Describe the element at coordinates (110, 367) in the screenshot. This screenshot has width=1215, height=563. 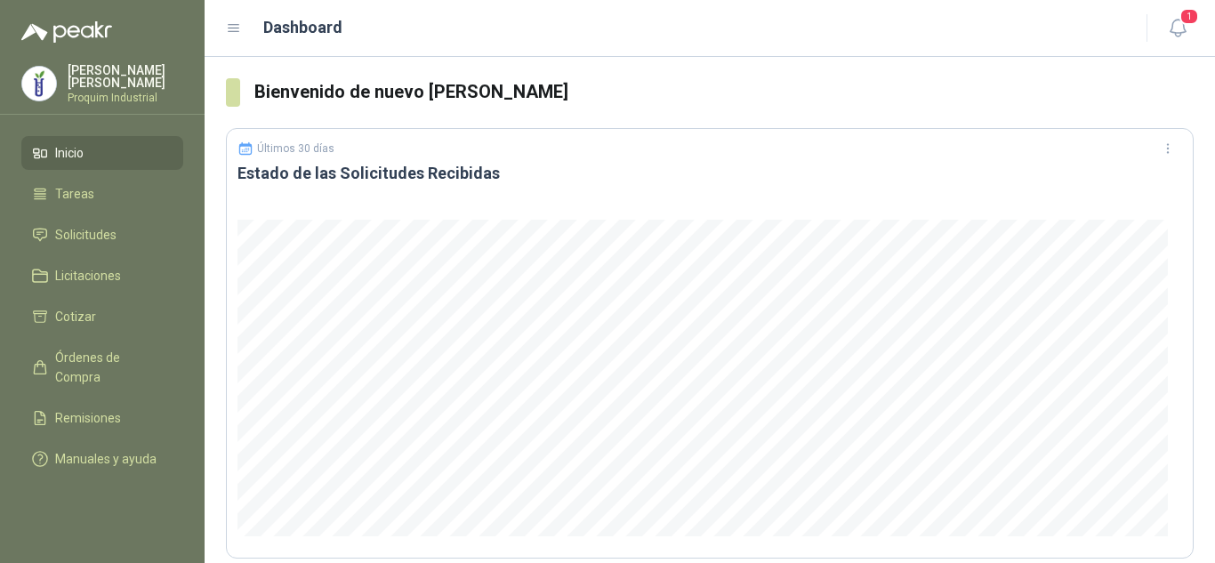
I see `span: Órdenes de Compra` at that location.